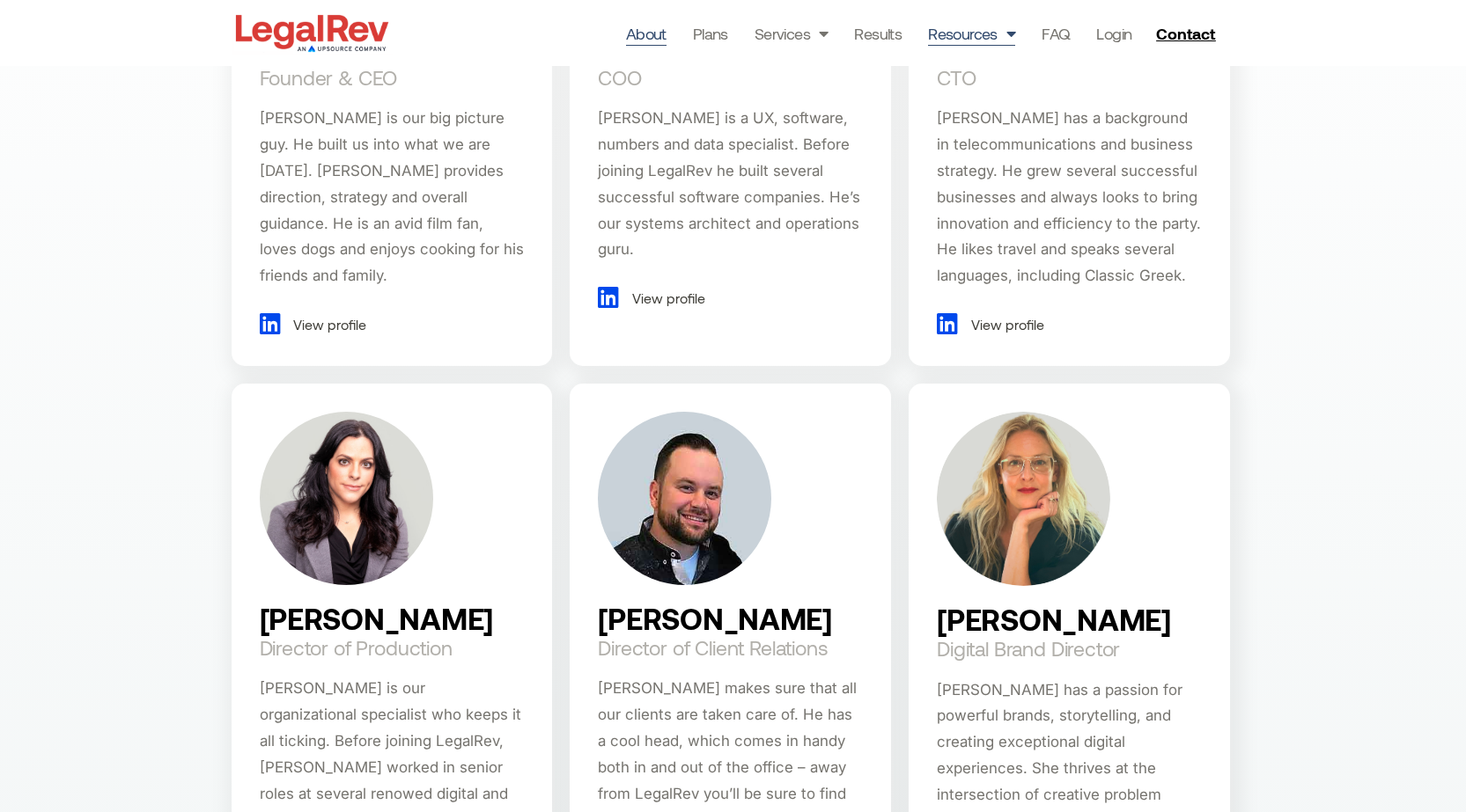 The height and width of the screenshot is (812, 1466). What do you see at coordinates (1187, 33) in the screenshot?
I see `a: Contact` at bounding box center [1187, 33].